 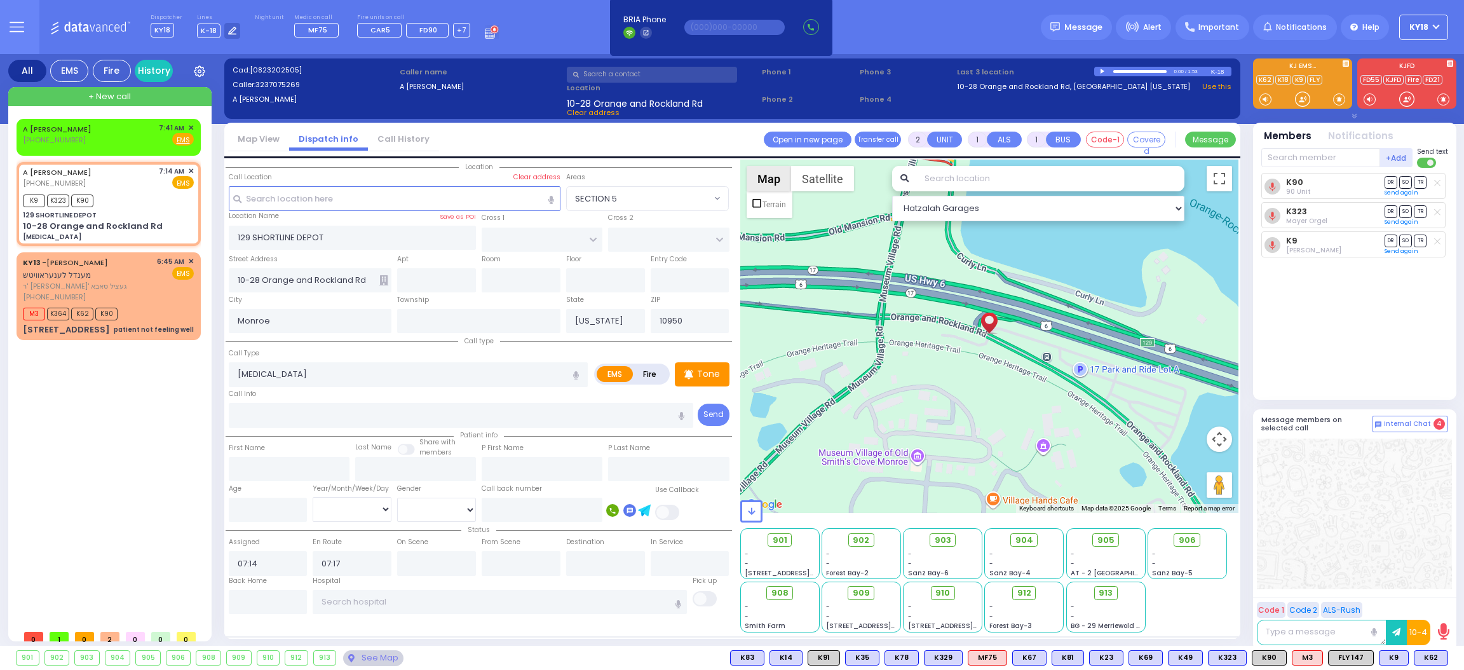 What do you see at coordinates (1220, 439) in the screenshot?
I see `button: Map camera controls` at bounding box center [1220, 439].